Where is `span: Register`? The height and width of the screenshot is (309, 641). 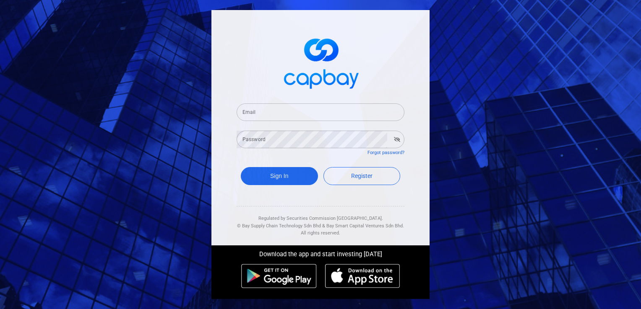 span: Register is located at coordinates (361, 176).